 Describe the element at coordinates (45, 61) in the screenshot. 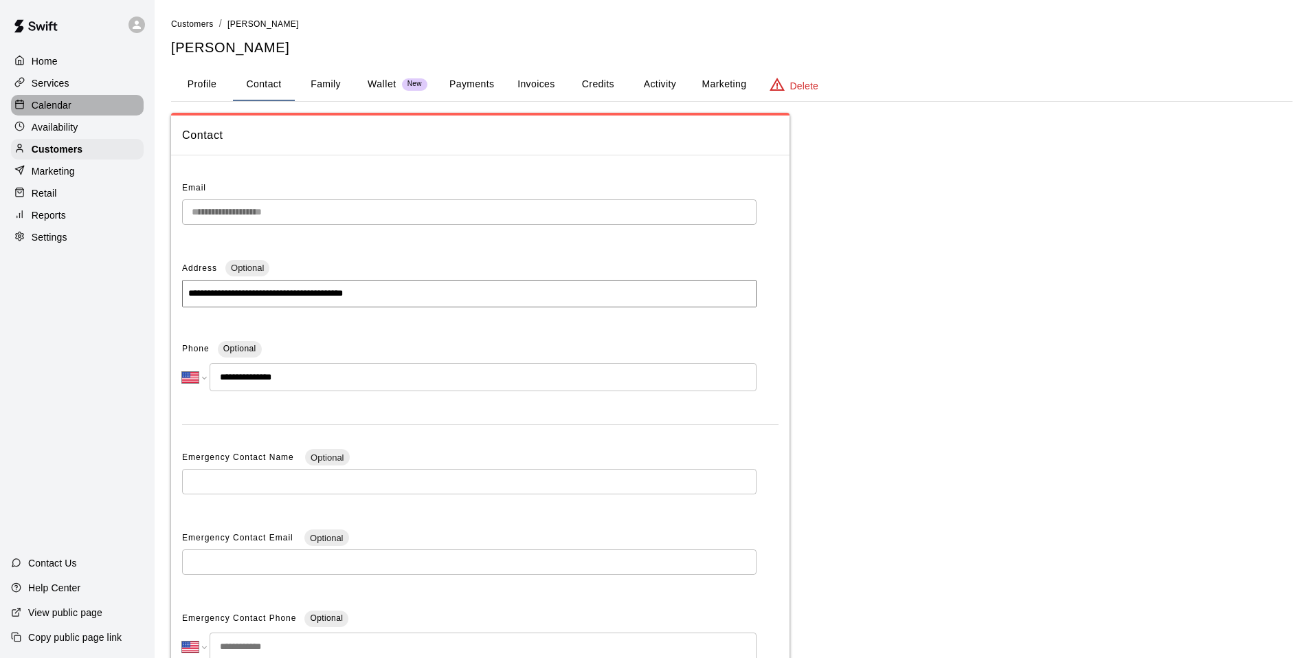

I see `p: Home` at that location.